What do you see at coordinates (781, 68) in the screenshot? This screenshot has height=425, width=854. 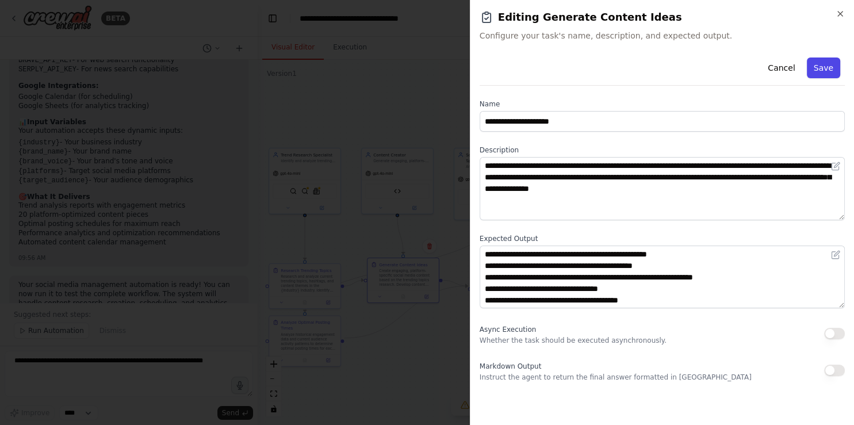 I see `button: Cancel` at bounding box center [781, 68].